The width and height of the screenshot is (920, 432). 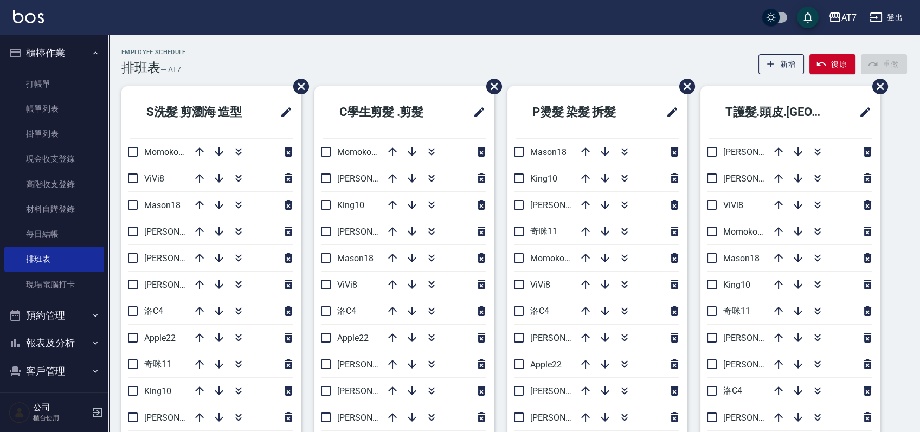 I want to click on a: 帳單列表, so click(x=54, y=109).